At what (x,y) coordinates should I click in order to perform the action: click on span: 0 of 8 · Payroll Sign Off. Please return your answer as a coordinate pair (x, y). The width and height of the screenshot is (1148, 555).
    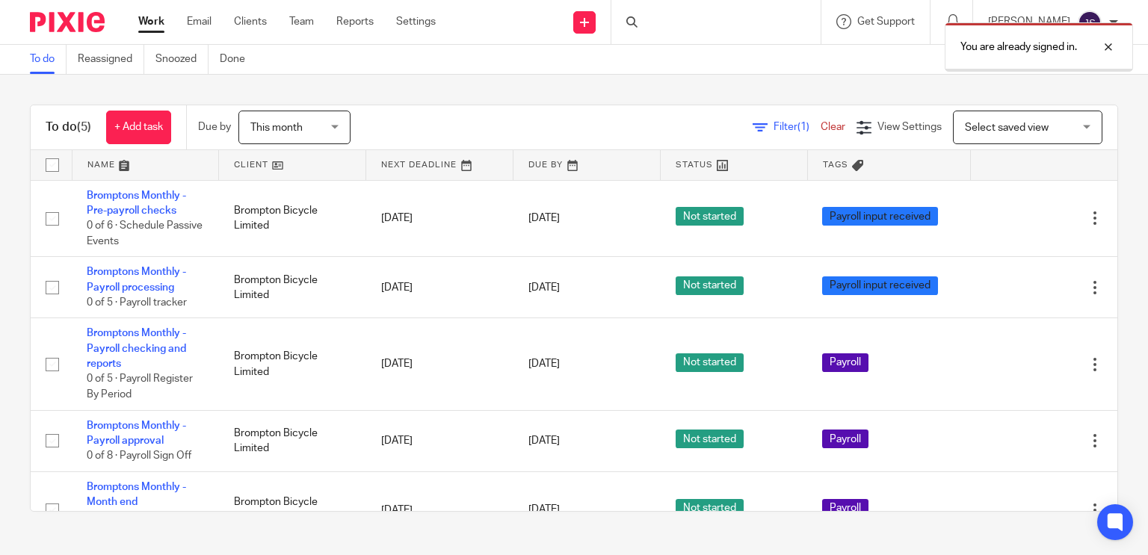
    Looking at the image, I should click on (139, 456).